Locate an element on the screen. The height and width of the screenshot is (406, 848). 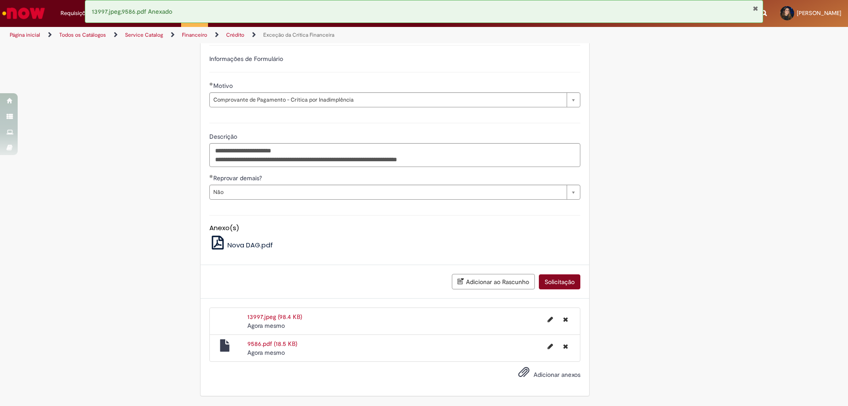
span: Adicionar anexos is located at coordinates (557, 375).